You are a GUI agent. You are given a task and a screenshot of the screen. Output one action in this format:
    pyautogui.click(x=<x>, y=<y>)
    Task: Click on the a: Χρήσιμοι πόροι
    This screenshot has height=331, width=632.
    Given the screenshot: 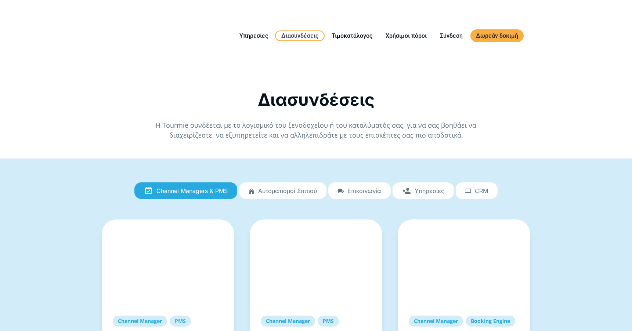 What is the action you would take?
    pyautogui.click(x=406, y=36)
    